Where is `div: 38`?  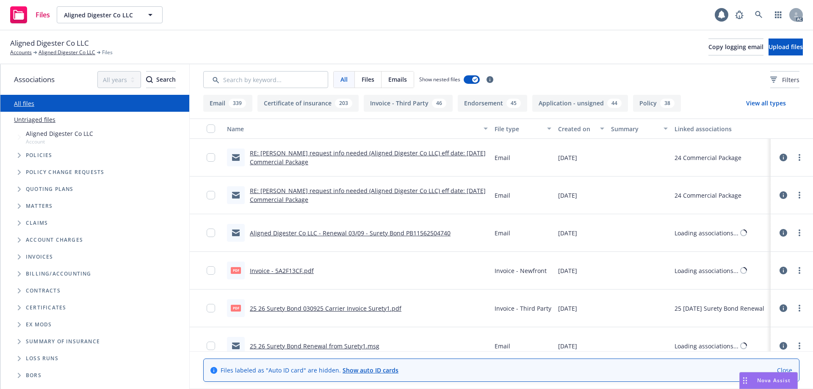 div: 38 is located at coordinates (667, 103).